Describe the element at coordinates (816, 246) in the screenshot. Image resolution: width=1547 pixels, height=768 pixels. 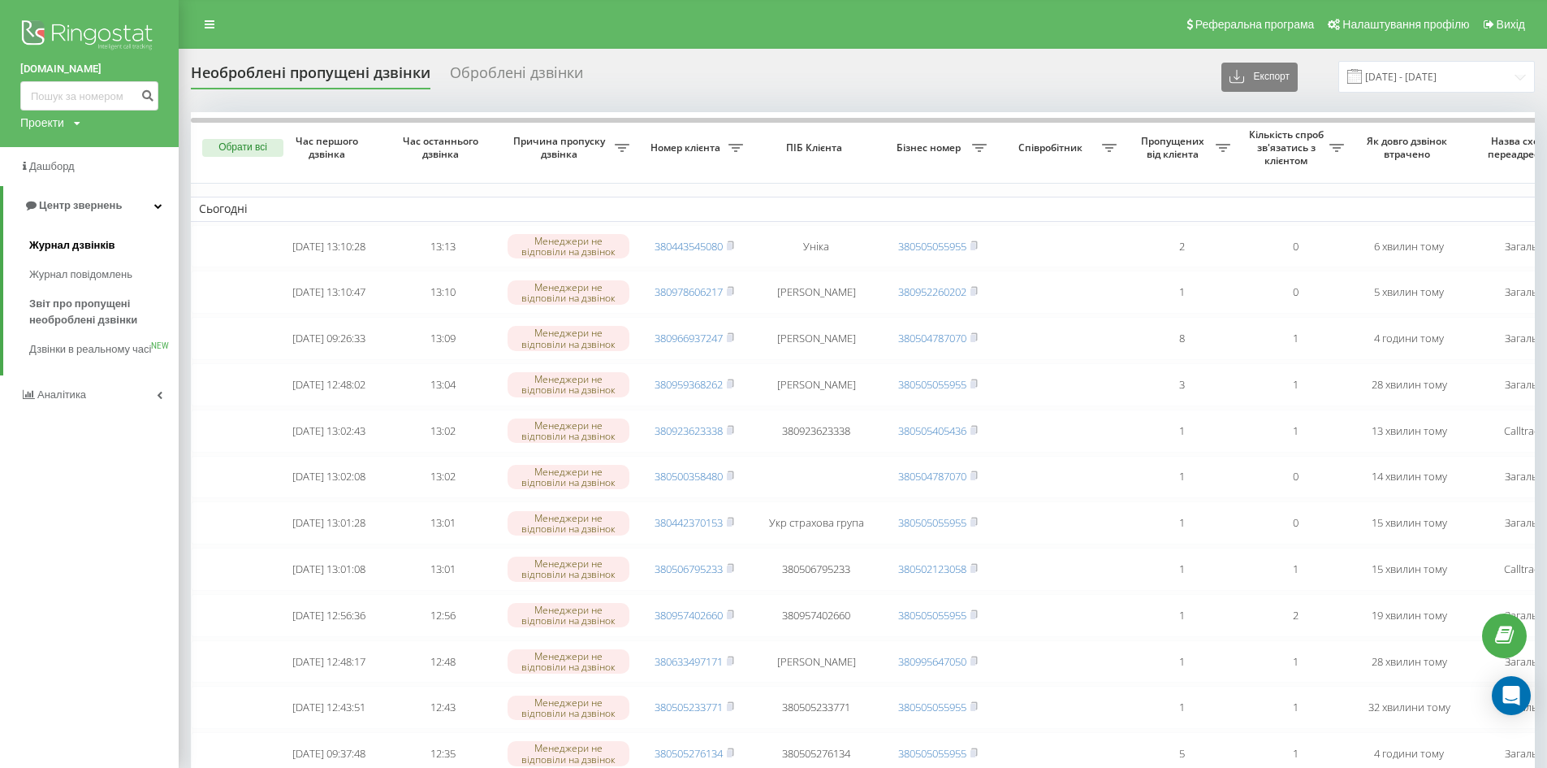
I see `td: Уніка` at that location.